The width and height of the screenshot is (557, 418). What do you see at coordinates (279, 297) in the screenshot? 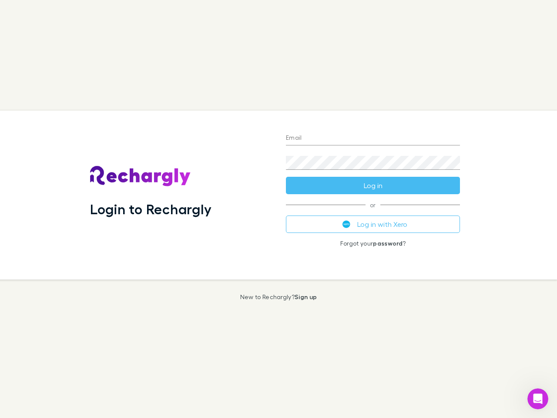
I see `p: New to Rechargly?` at bounding box center [279, 297].